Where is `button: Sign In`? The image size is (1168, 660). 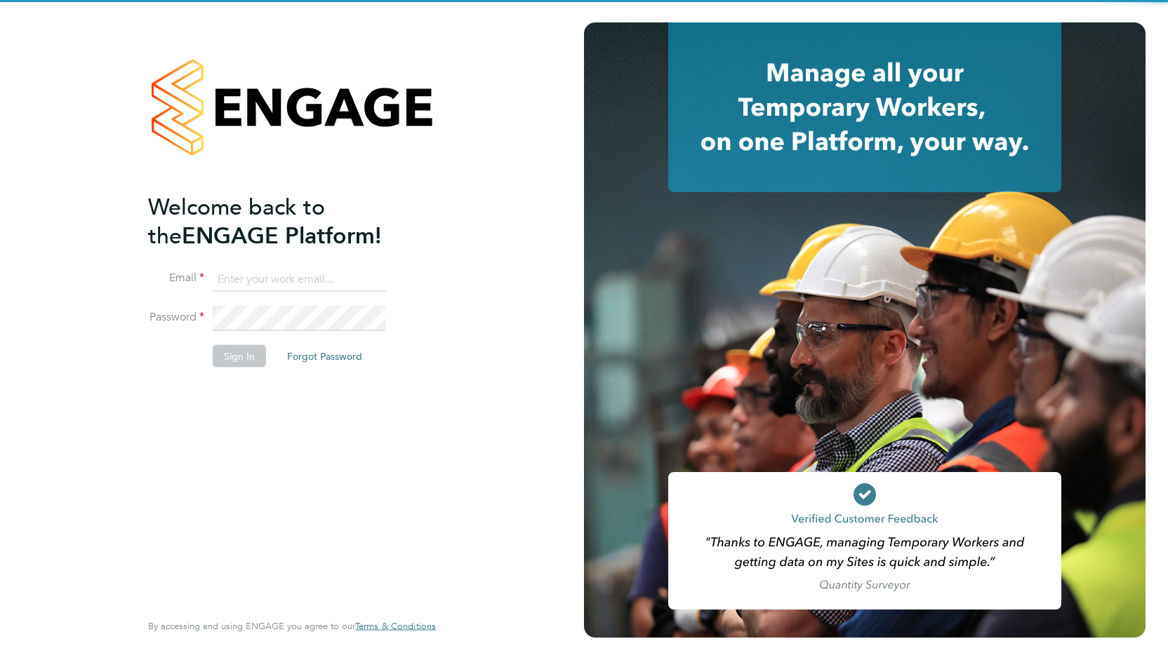 button: Sign In is located at coordinates (239, 357).